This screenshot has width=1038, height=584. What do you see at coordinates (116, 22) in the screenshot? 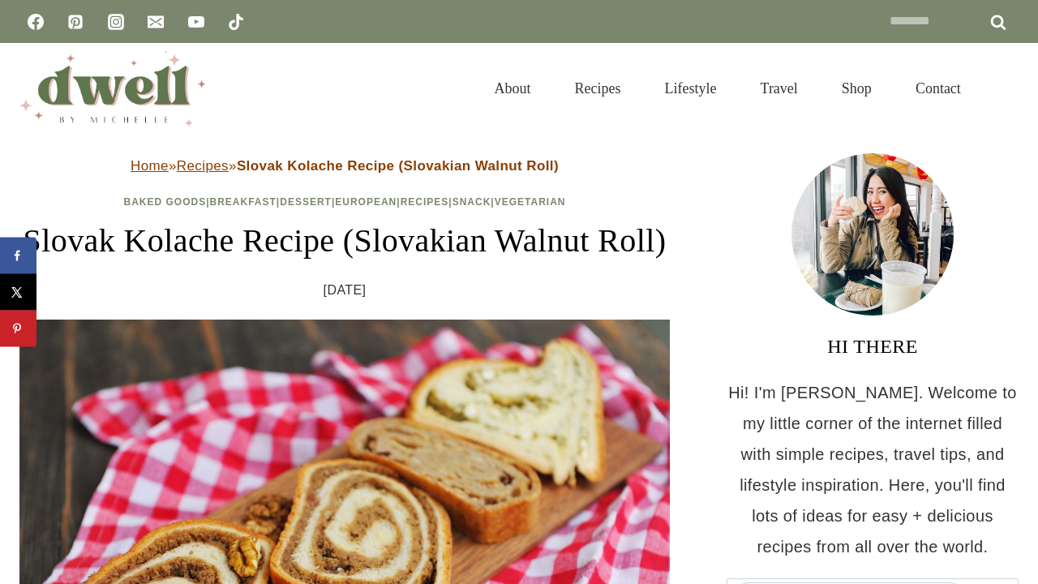
I see `a: Instagram` at bounding box center [116, 22].